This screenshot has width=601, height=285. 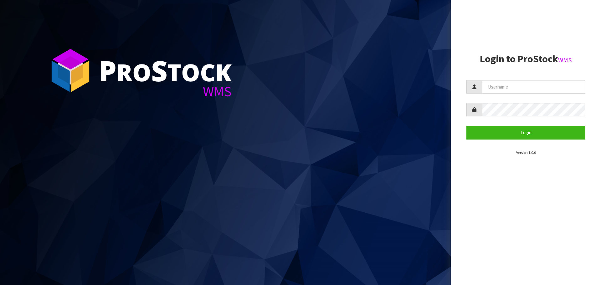 What do you see at coordinates (165, 70) in the screenshot?
I see `div: ro tock` at bounding box center [165, 70].